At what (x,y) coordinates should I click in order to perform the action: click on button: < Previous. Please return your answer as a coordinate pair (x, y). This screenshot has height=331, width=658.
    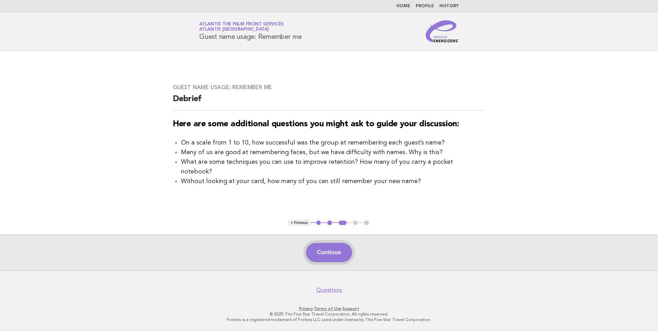
    Looking at the image, I should click on (299, 223).